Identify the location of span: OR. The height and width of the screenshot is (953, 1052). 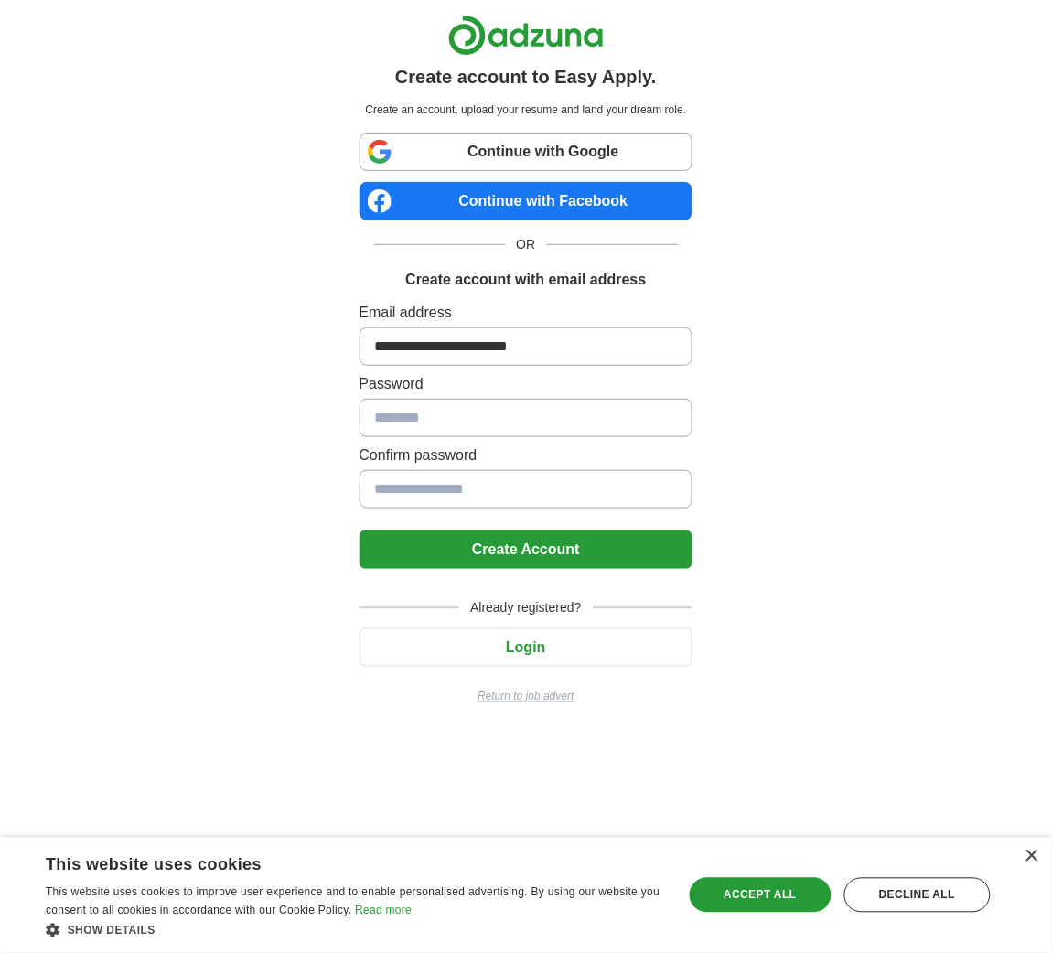
(526, 244).